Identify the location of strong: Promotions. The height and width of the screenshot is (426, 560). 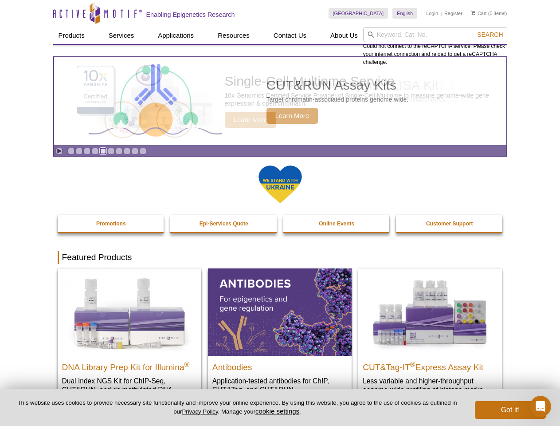
(111, 224).